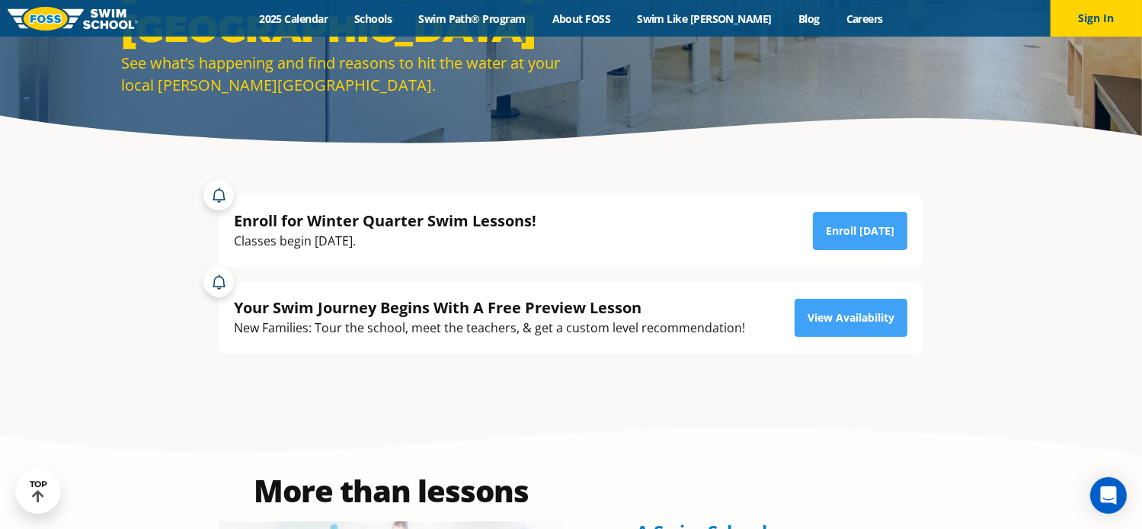  I want to click on div: New Families: Tour the school, meet the teachers, & get a custom level recommendation!, so click(489, 328).